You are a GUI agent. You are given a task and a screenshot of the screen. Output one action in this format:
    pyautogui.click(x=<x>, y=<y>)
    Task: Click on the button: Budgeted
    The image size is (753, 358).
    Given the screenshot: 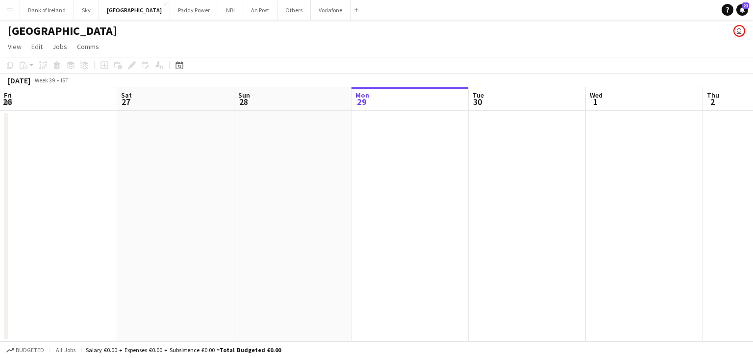 What is the action you would take?
    pyautogui.click(x=25, y=350)
    